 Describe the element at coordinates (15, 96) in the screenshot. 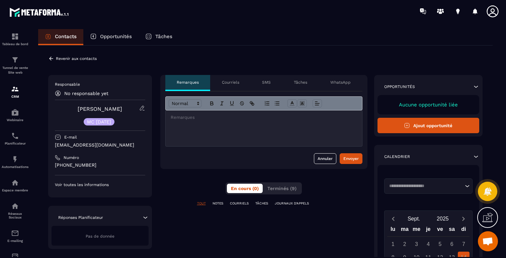

I see `p: CRM` at that location.